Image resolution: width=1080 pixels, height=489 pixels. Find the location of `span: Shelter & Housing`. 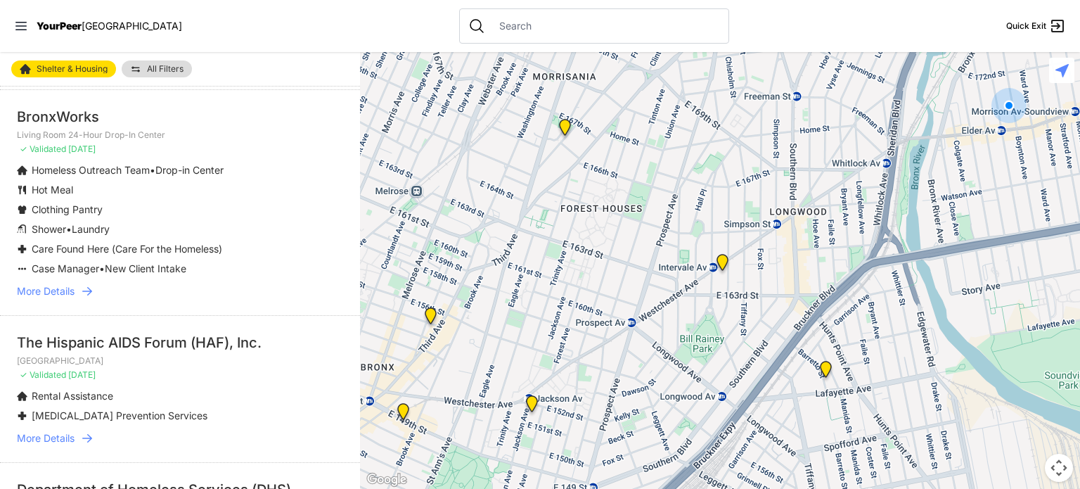

span: Shelter & Housing is located at coordinates (72, 69).